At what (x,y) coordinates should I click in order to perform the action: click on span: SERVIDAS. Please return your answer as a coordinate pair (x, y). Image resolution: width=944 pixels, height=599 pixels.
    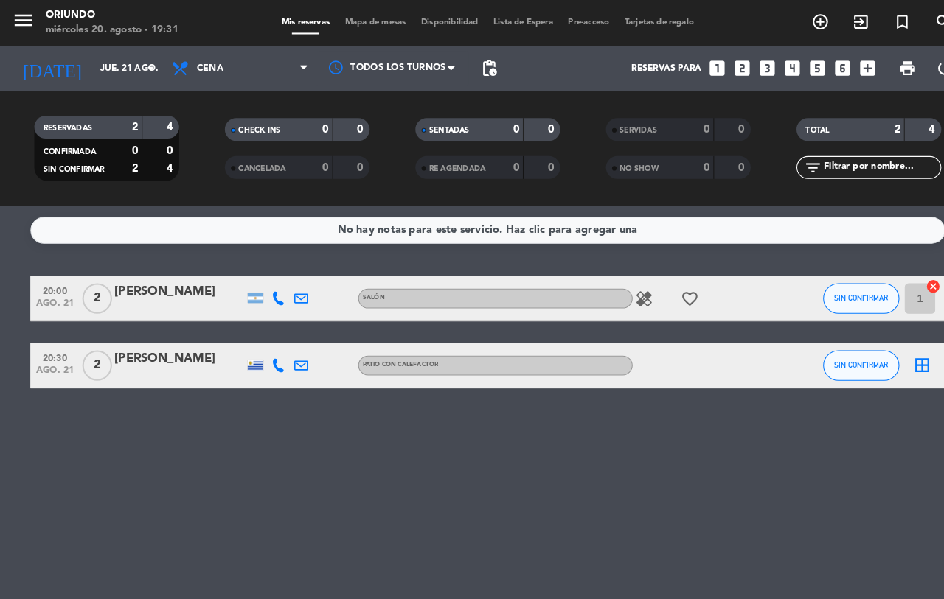
    Looking at the image, I should click on (617, 126).